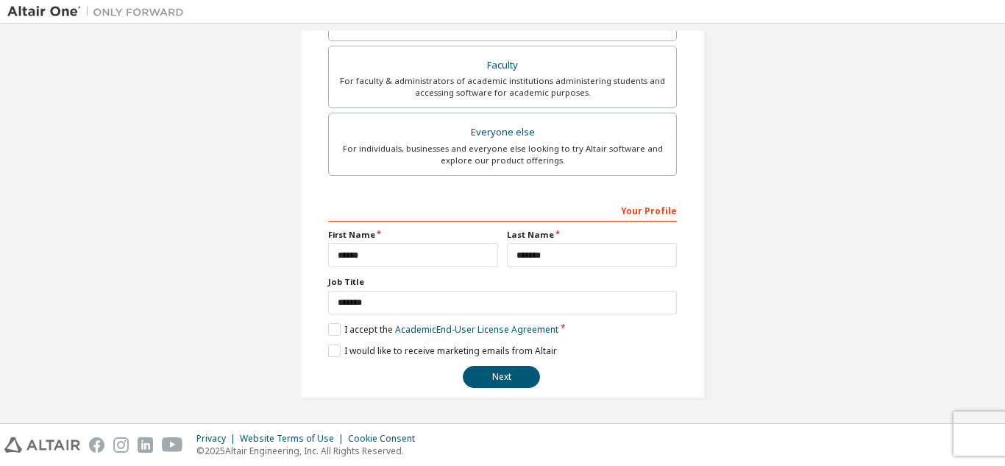 The image size is (1005, 466). What do you see at coordinates (502, 154) in the screenshot?
I see `div: For individuals, businesses and everyone else looking to try Altair software and explore our prod...` at bounding box center [502, 154].